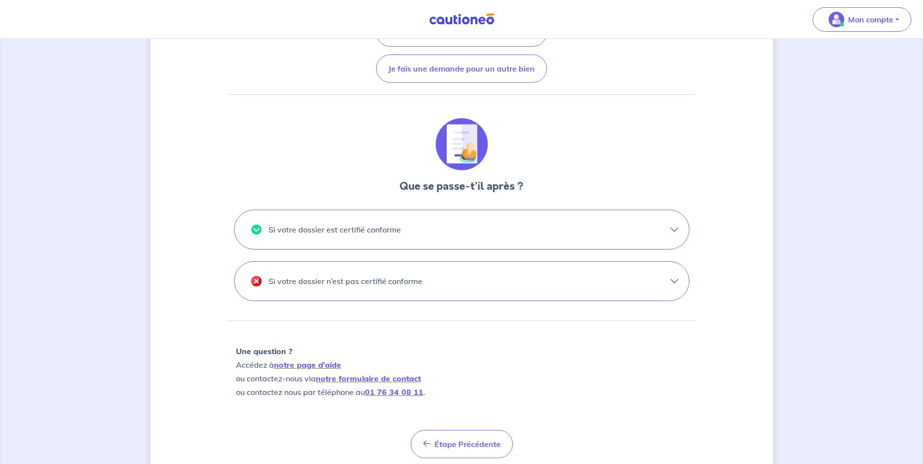 This screenshot has height=464, width=923. I want to click on p: Mon compte, so click(871, 19).